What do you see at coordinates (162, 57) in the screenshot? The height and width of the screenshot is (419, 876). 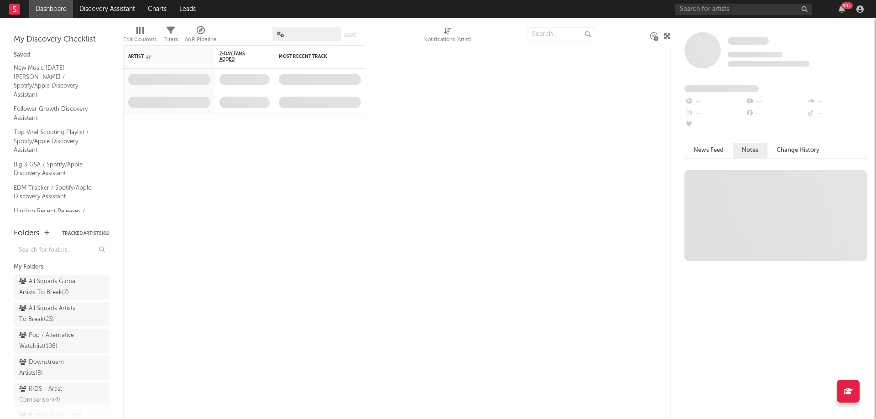 I see `div: Artist` at bounding box center [162, 57].